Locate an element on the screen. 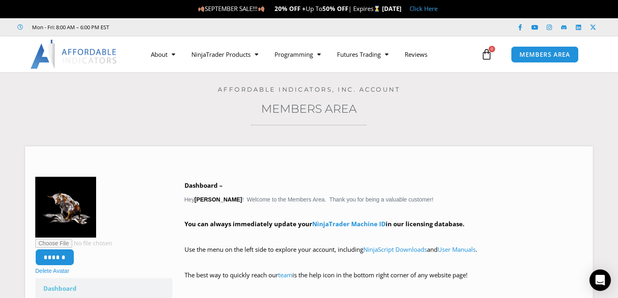 This screenshot has height=298, width=618. span: SEPTEMBER SALE!!! Up To | Expires is located at coordinates (290, 9).